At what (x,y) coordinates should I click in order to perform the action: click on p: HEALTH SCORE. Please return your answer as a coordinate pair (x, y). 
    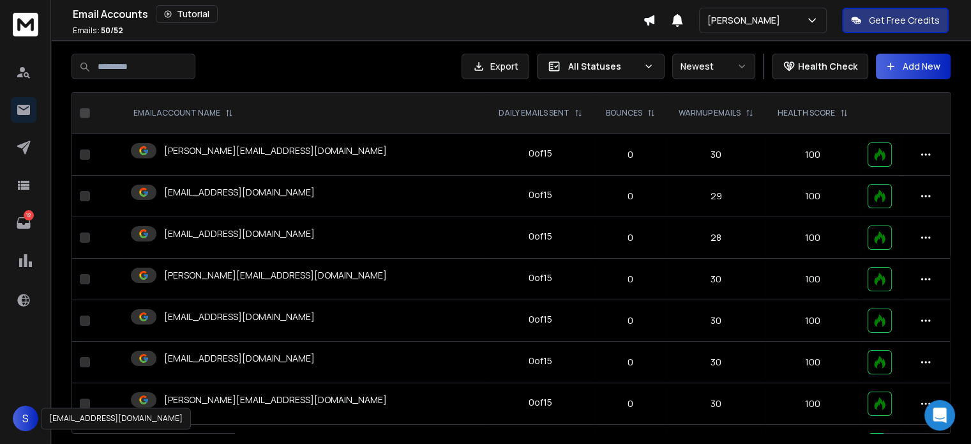
    Looking at the image, I should click on (807, 113).